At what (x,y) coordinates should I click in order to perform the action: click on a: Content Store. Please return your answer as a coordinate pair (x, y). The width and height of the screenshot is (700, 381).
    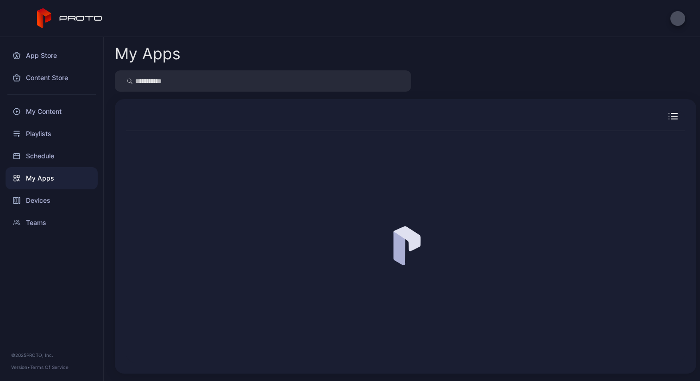
    Looking at the image, I should click on (51, 78).